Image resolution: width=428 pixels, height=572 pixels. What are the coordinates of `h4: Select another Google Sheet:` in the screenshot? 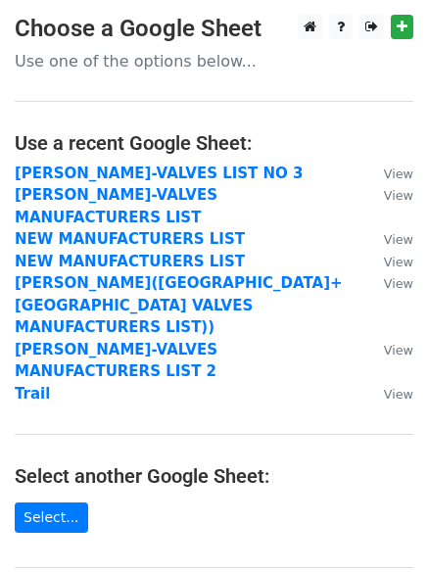 It's located at (213, 476).